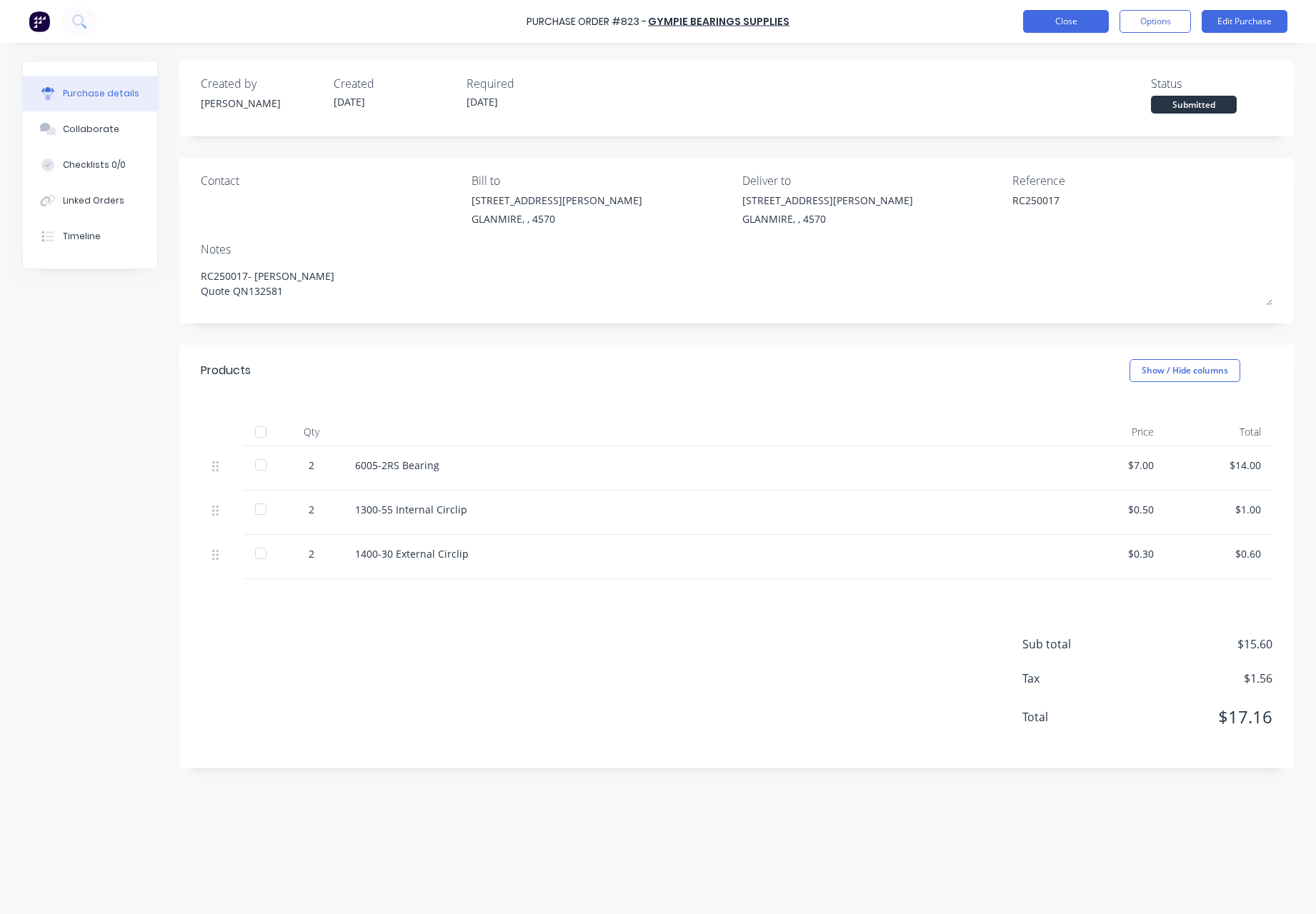  What do you see at coordinates (1111, 554) in the screenshot?
I see `div: $0.30` at bounding box center [1111, 554].